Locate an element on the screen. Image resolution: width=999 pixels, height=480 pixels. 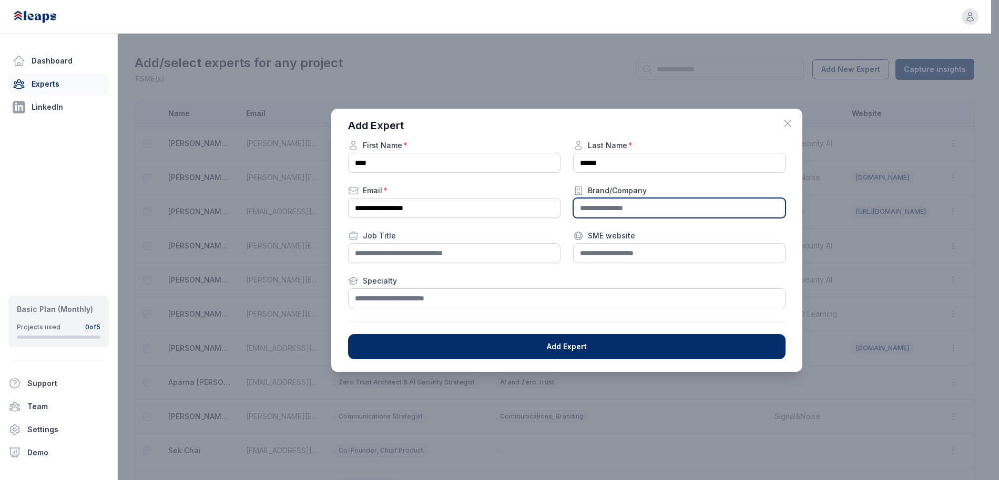
label: Job Title is located at coordinates (454, 236).